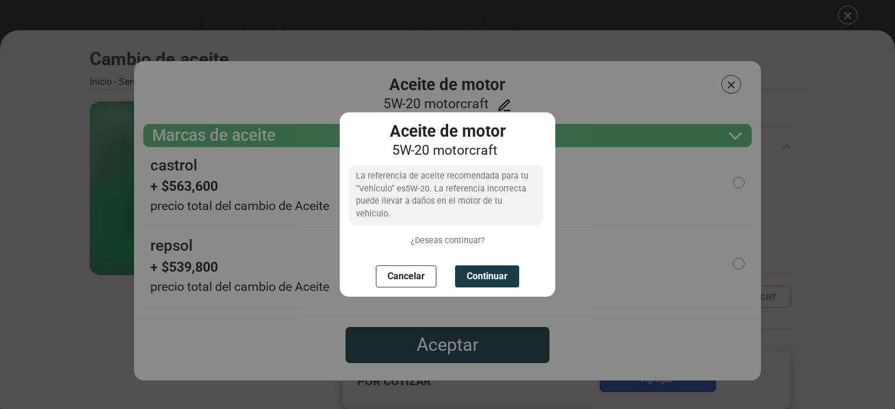 This screenshot has height=409, width=895. What do you see at coordinates (447, 131) in the screenshot?
I see `h3: Aceite de motor` at bounding box center [447, 131].